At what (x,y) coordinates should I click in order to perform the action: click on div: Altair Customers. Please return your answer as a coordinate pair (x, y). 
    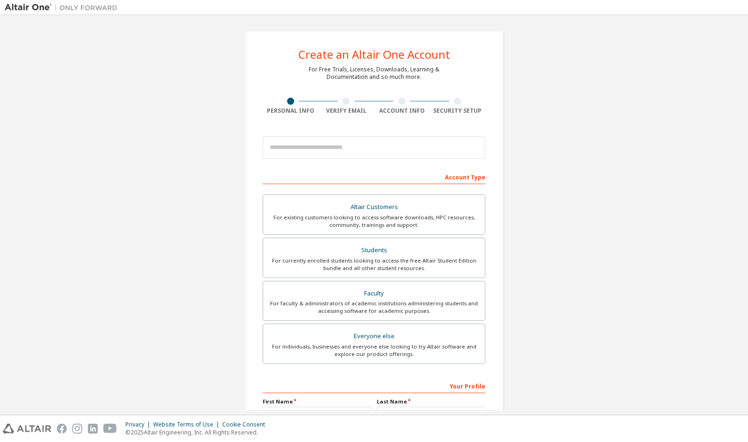
    Looking at the image, I should click on (374, 207).